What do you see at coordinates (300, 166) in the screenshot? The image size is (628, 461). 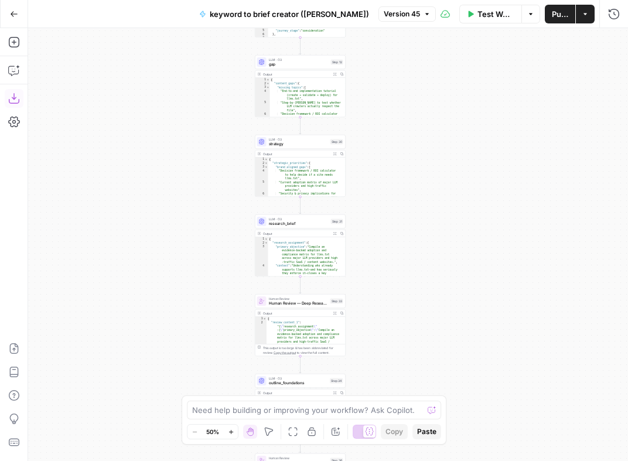 I see `div: LLM · O3strategyStep 30Output{ "strategic_priorities":{ "brand_aligned_gaps":[ "Decision framewor...` at bounding box center [300, 166].